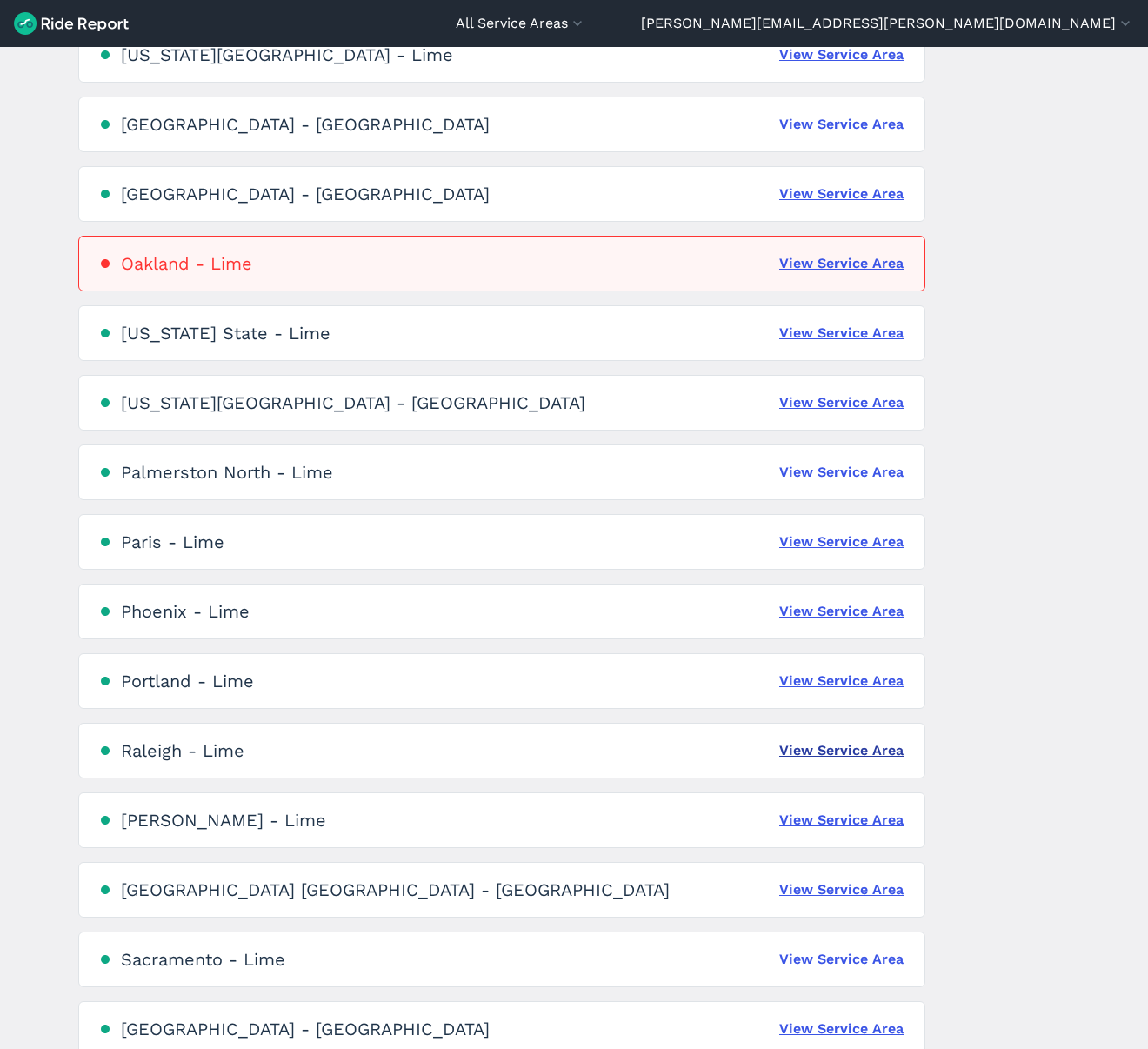  Describe the element at coordinates (188, 681) in the screenshot. I see `div: Portland - Lime` at that location.